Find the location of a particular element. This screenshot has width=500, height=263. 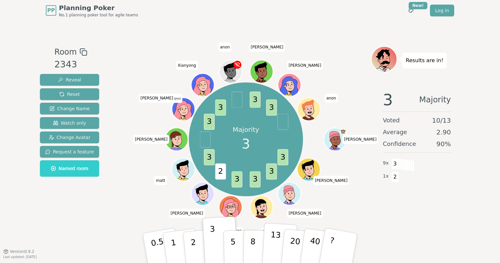

a: Log in is located at coordinates (442, 10).